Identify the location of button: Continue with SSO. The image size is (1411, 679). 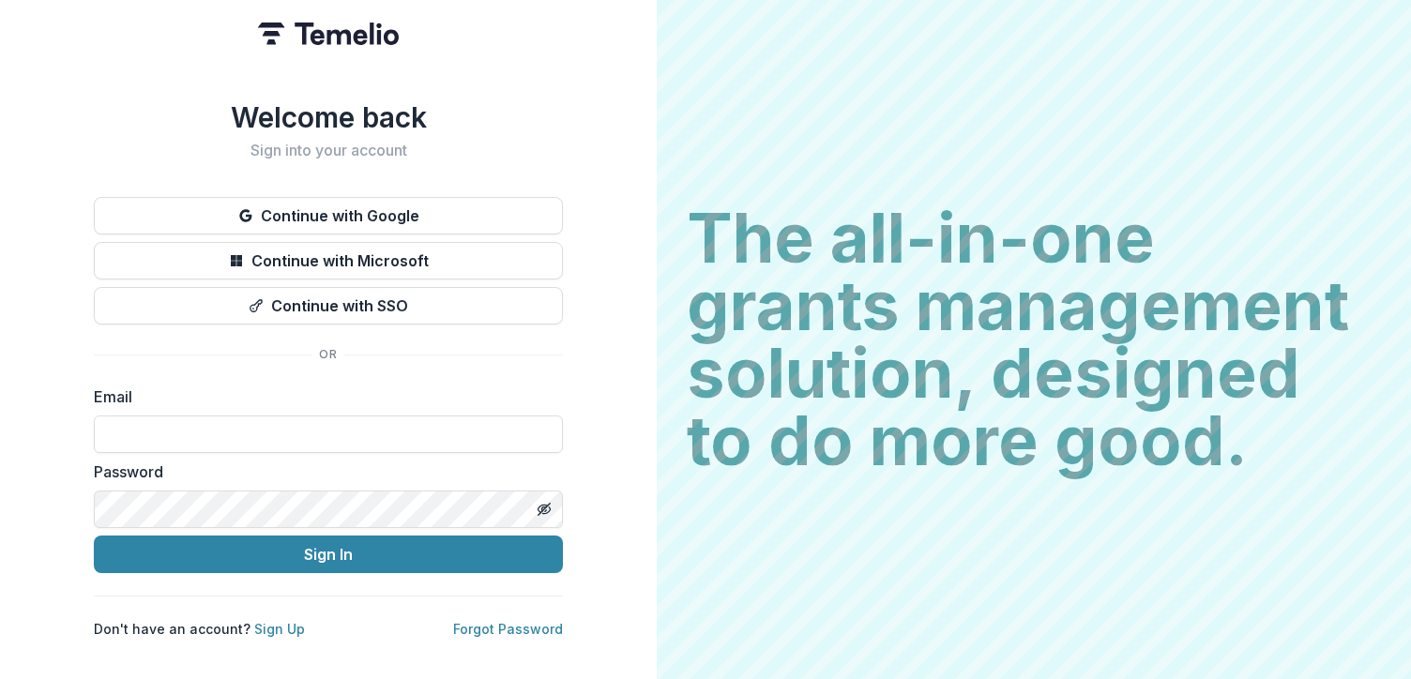
(328, 306).